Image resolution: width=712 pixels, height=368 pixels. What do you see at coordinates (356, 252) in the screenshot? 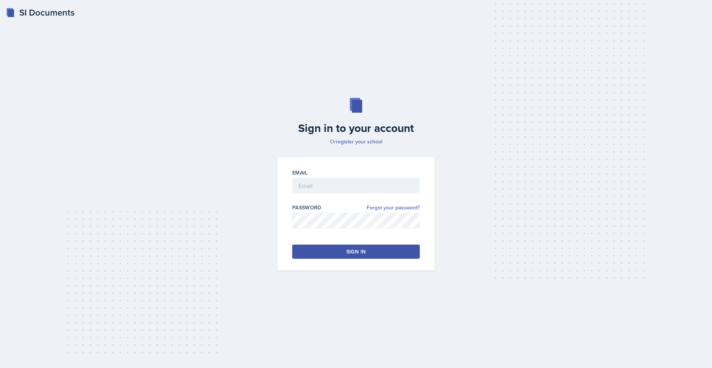
I see `button: Sign in` at bounding box center [356, 252].